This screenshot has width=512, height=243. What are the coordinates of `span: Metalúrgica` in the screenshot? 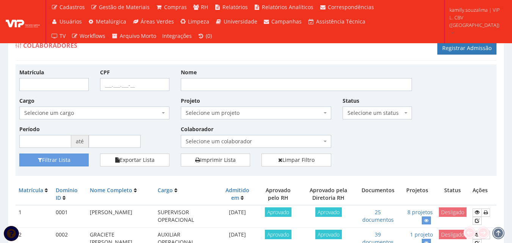 It's located at (111, 21).